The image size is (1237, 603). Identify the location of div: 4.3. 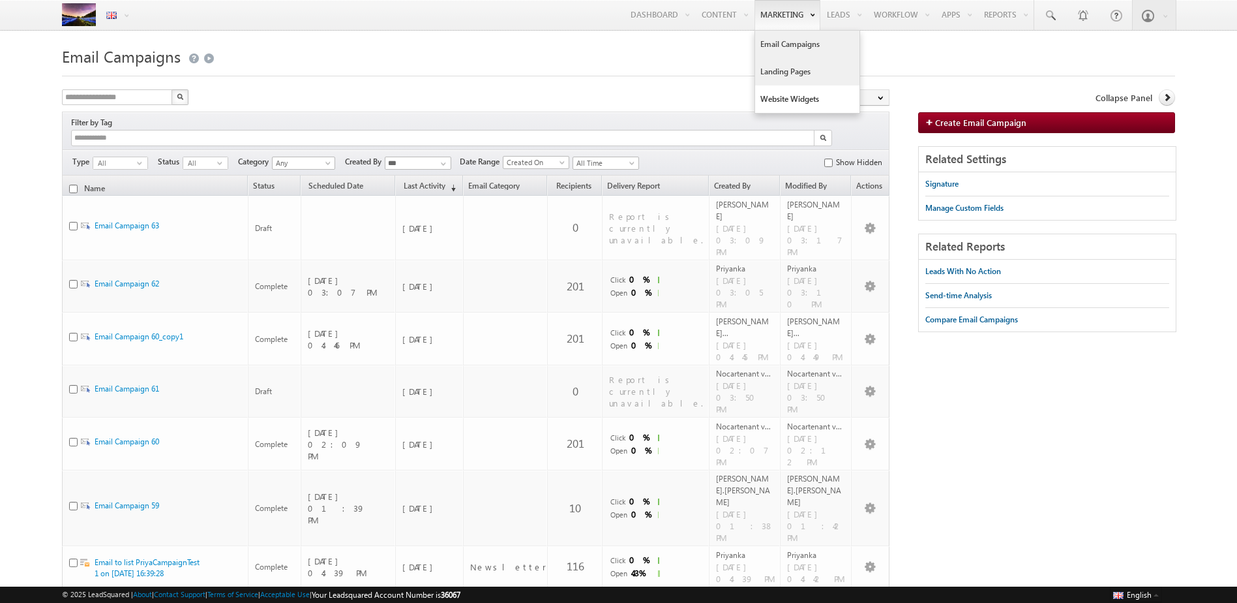
(644, 573).